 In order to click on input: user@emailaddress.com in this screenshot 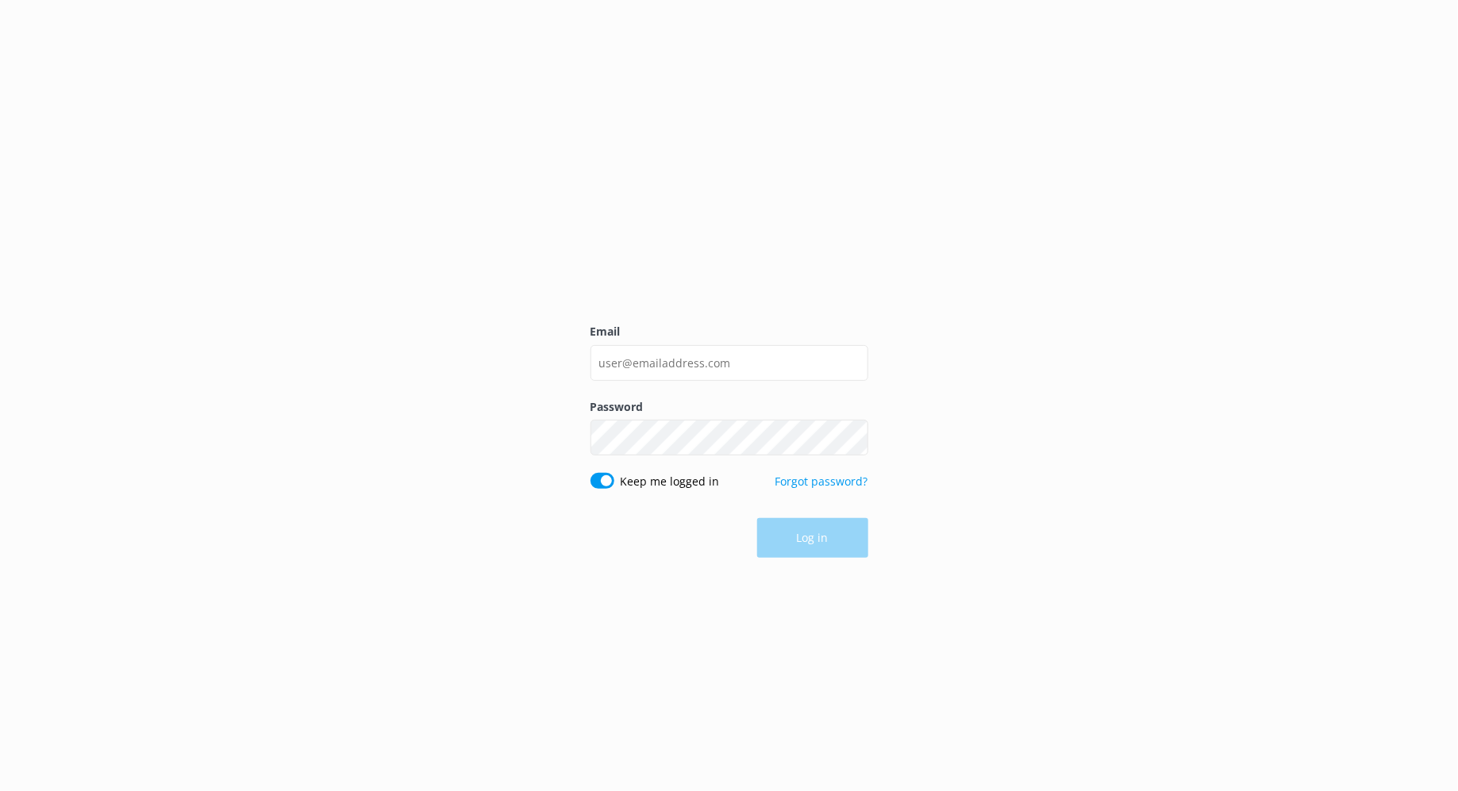, I will do `click(729, 363)`.